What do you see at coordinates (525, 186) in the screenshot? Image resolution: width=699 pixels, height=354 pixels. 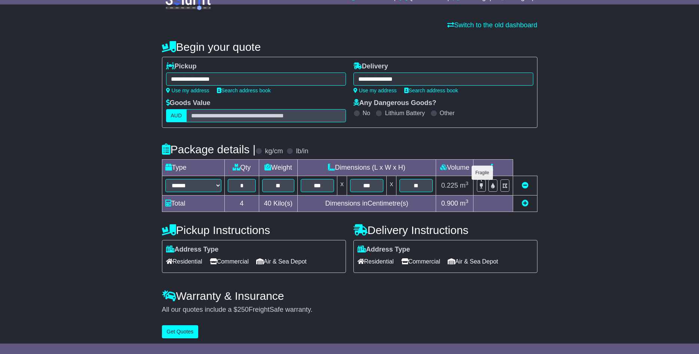 I see `a: Remove this item` at bounding box center [525, 186].